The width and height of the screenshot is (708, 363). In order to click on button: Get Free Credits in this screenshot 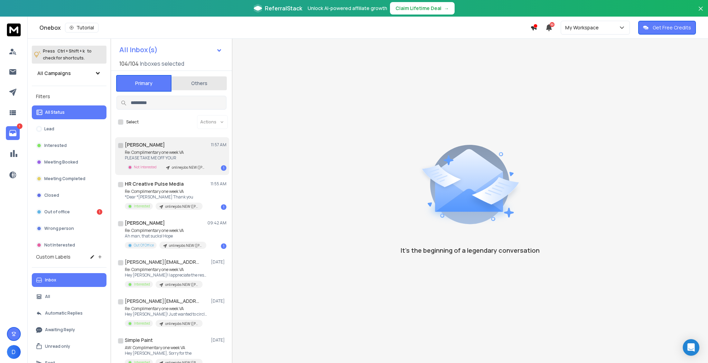, I will do `click(667, 28)`.